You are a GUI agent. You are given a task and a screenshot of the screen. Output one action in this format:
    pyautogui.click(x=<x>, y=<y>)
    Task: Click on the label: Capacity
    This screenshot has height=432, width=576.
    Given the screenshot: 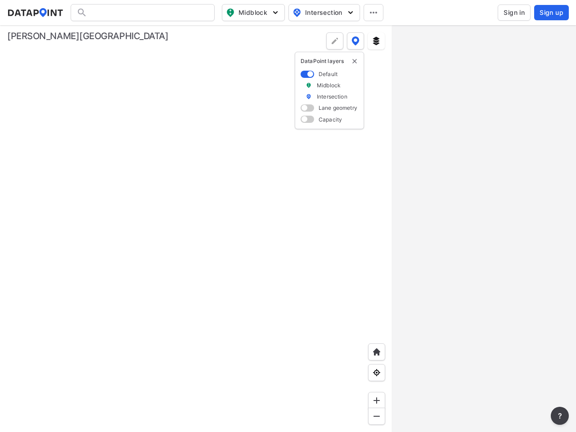 What is the action you would take?
    pyautogui.click(x=330, y=119)
    